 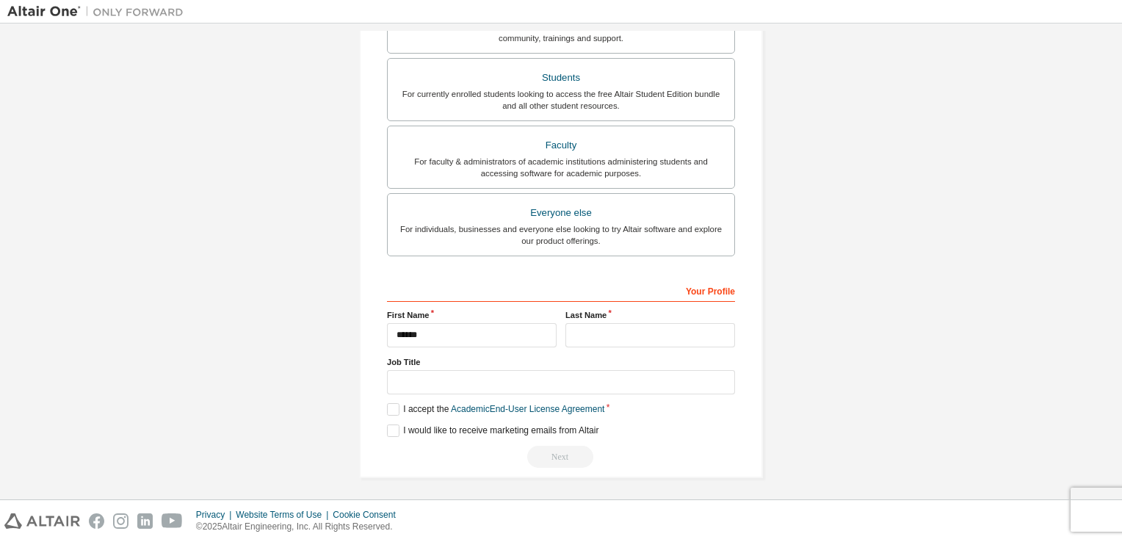 I want to click on div: Faculty, so click(x=561, y=145).